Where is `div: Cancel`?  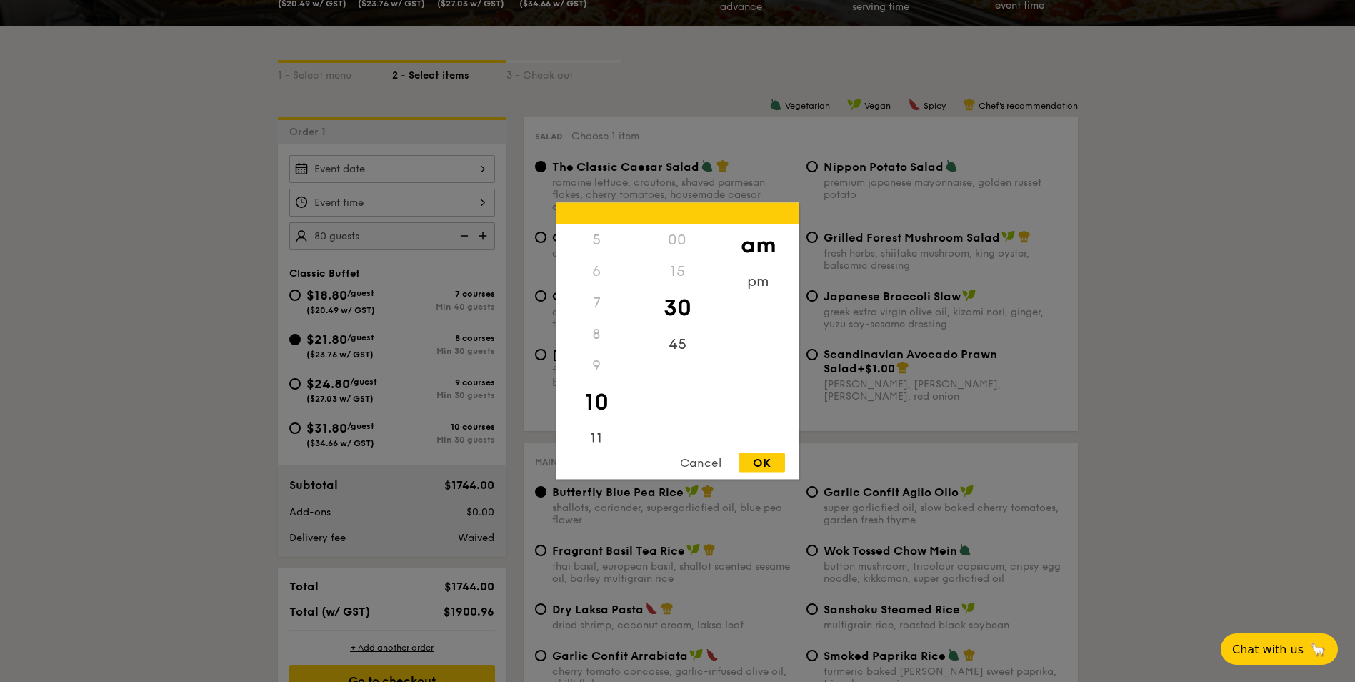 div: Cancel is located at coordinates (701, 462).